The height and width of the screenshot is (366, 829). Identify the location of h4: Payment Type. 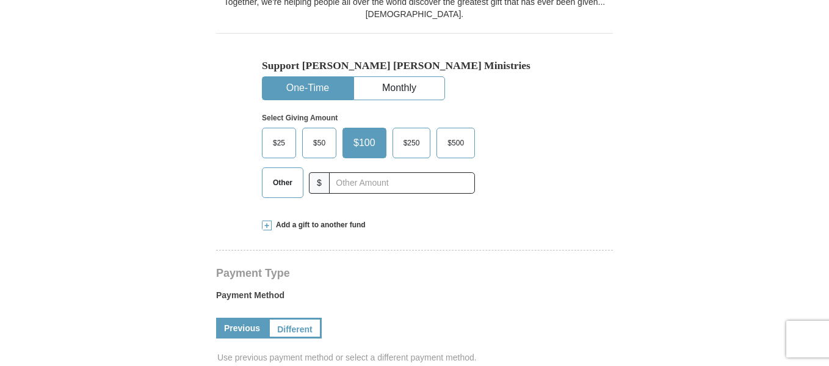
(414, 273).